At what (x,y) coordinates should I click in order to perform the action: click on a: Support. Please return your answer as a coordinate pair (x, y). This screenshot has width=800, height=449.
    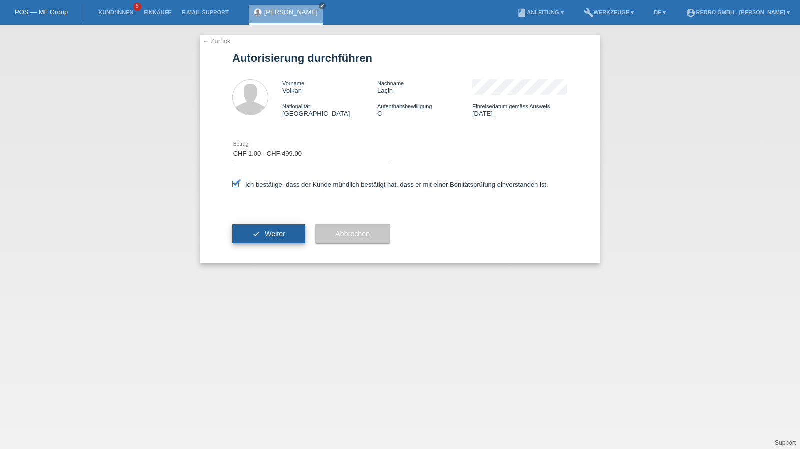
    Looking at the image, I should click on (786, 443).